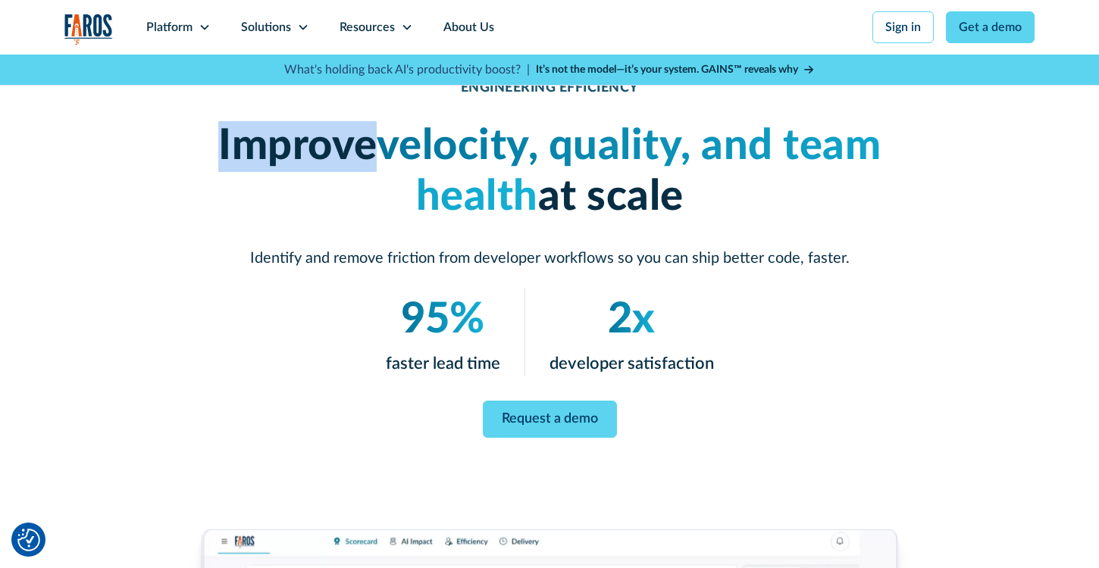 The height and width of the screenshot is (568, 1099). Describe the element at coordinates (442, 364) in the screenshot. I see `p: faster lead time` at that location.